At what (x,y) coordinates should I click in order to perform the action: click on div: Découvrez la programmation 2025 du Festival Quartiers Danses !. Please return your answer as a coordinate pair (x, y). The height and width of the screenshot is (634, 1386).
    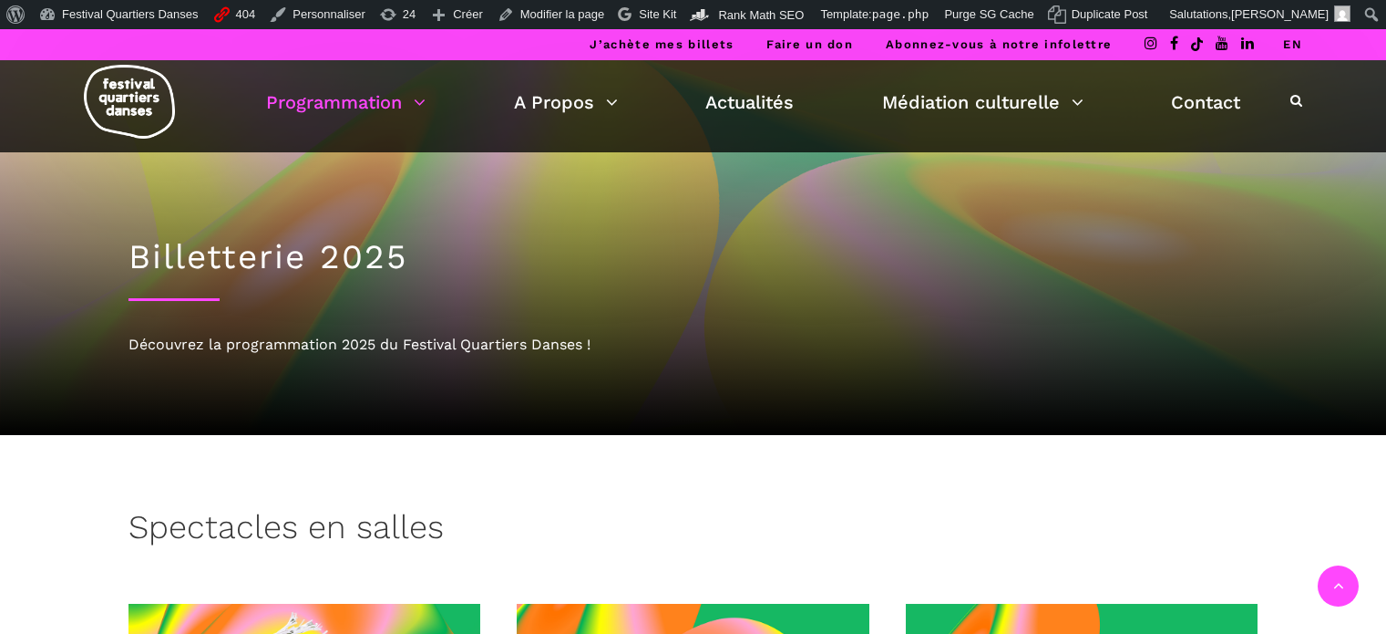
    Looking at the image, I should click on (694, 345).